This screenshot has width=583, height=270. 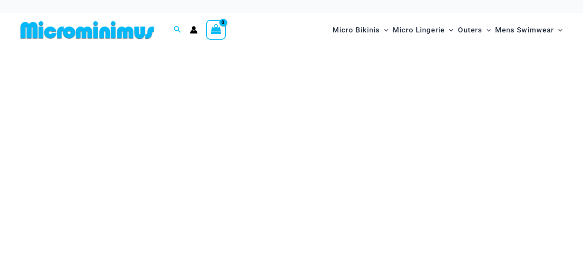 I want to click on a: Account icon link, so click(x=194, y=30).